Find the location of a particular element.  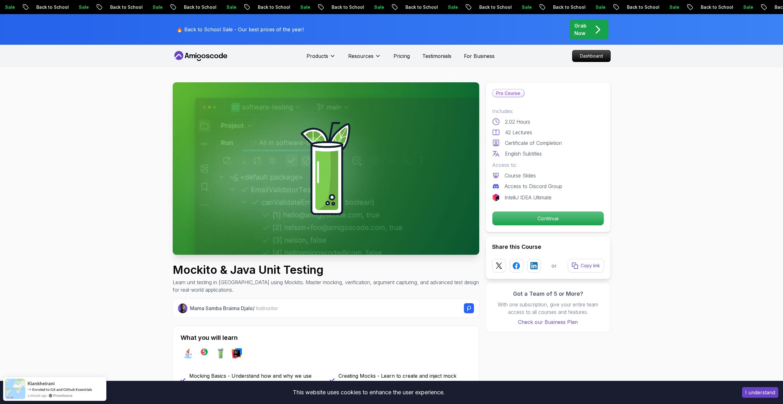

a: Dashboard is located at coordinates (591, 56).